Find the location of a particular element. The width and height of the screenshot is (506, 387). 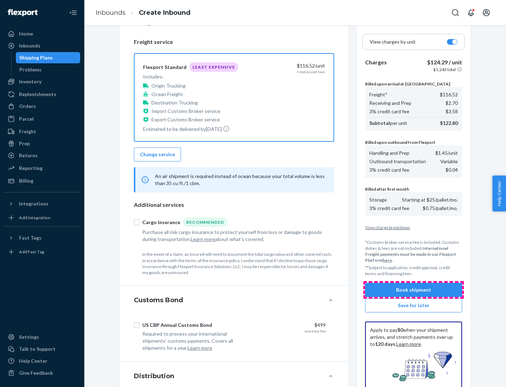

a: Inventory is located at coordinates (42, 82).